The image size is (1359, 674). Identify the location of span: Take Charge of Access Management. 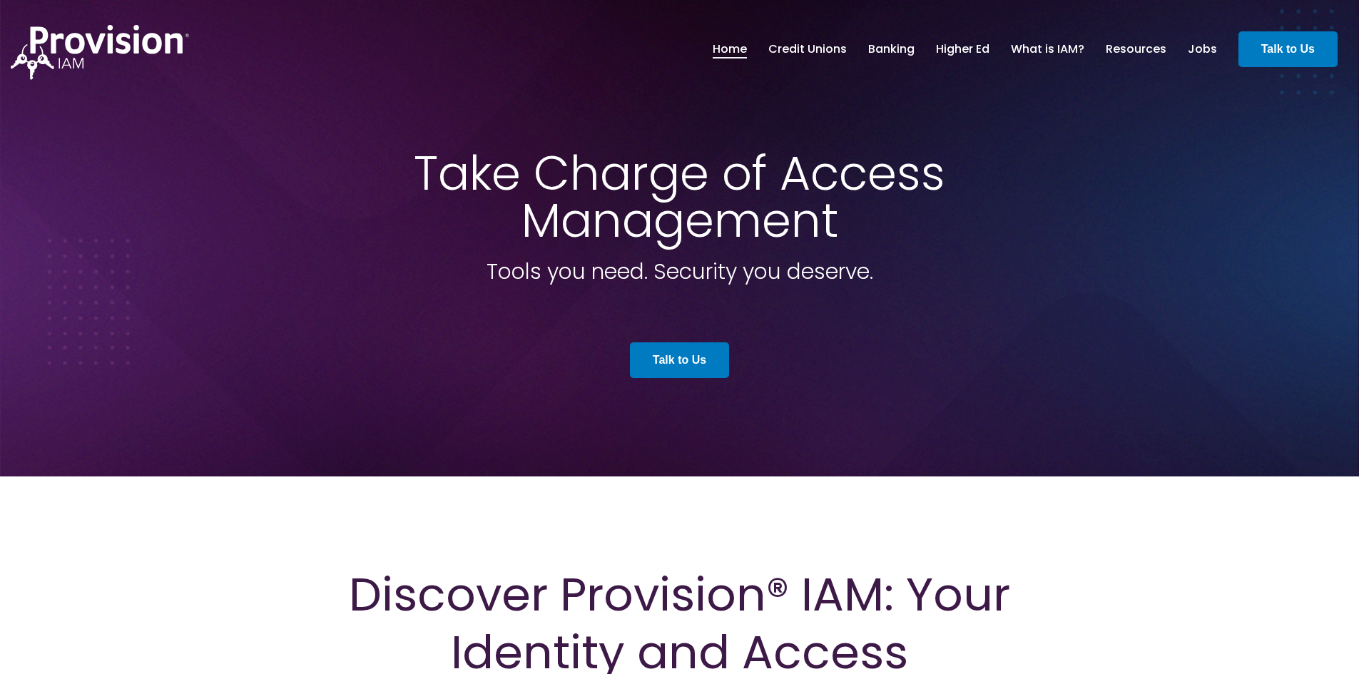
(679, 197).